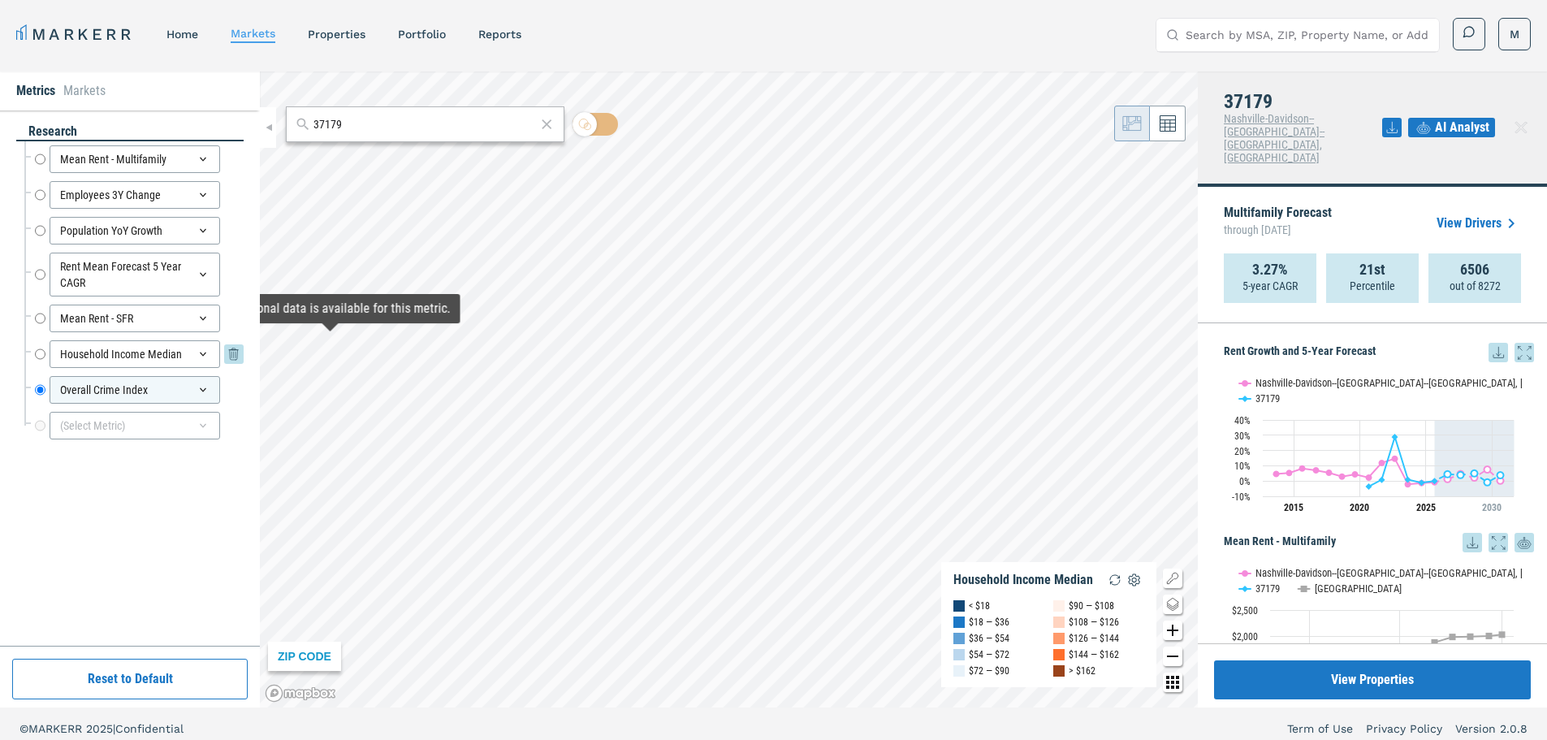 The width and height of the screenshot is (1547, 740). I want to click on tspan: 2015, so click(1294, 508).